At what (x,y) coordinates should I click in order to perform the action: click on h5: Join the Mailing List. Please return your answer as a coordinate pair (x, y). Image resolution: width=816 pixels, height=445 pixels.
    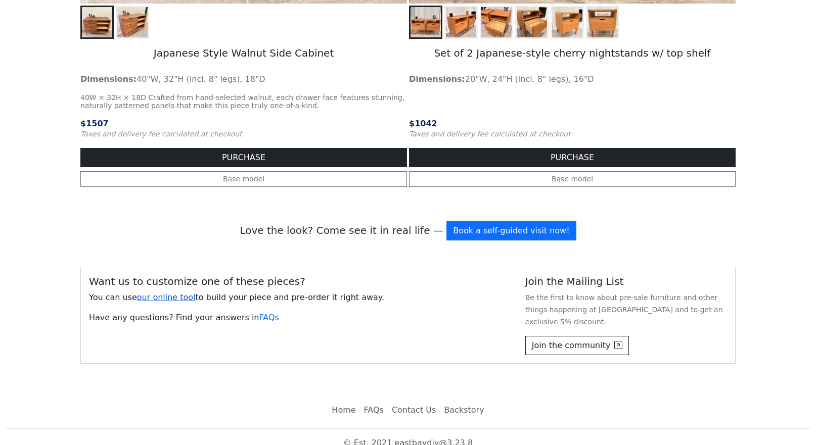
    Looking at the image, I should click on (626, 282).